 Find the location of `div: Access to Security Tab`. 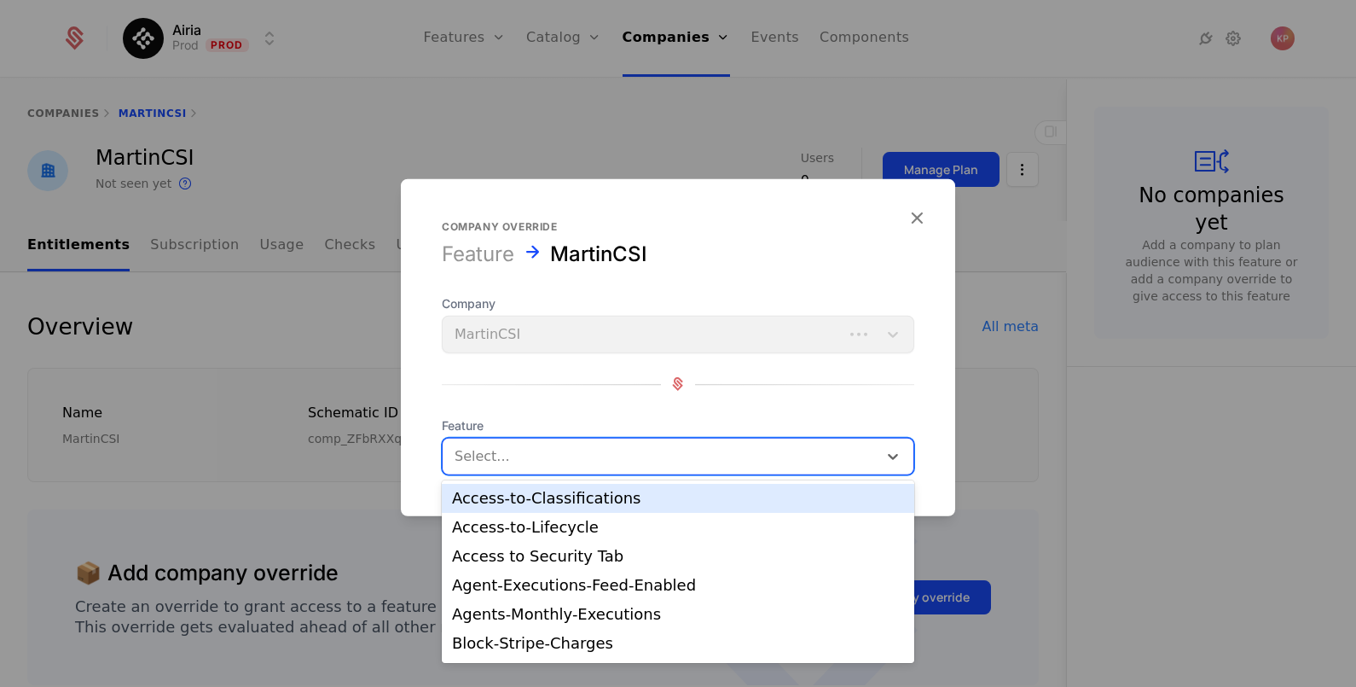

div: Access to Security Tab is located at coordinates (678, 556).